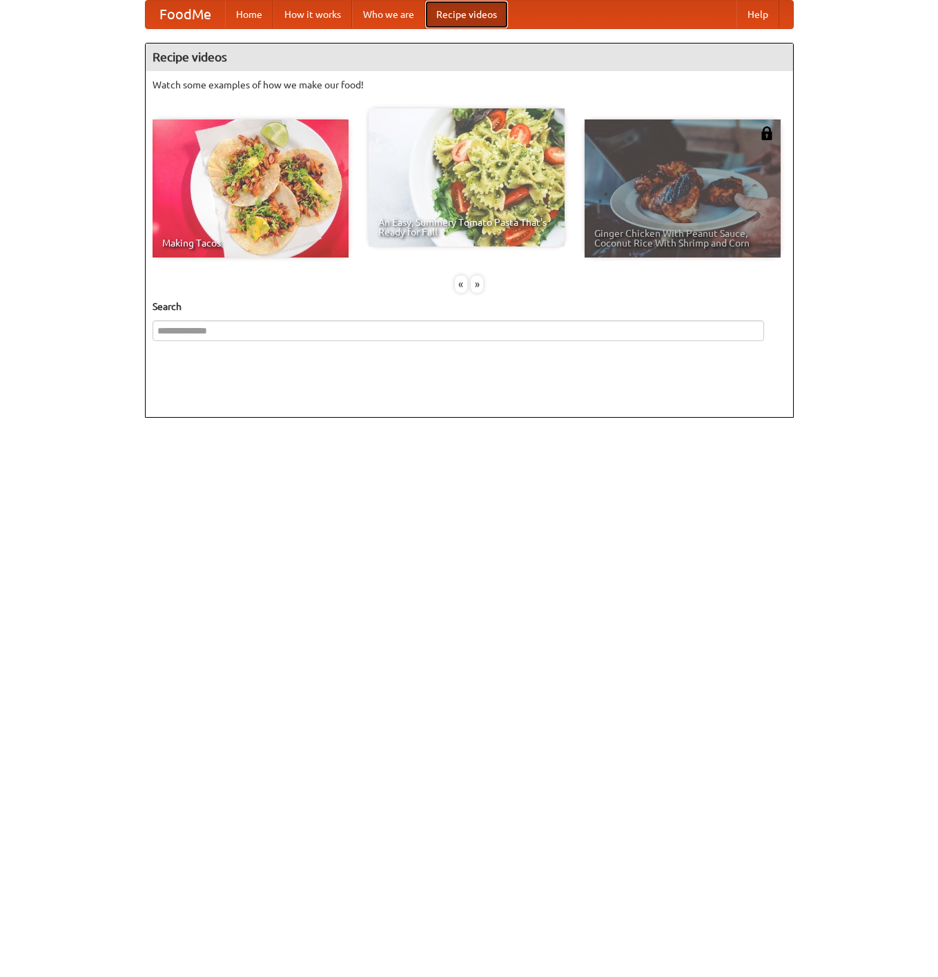  I want to click on a: How it works, so click(313, 14).